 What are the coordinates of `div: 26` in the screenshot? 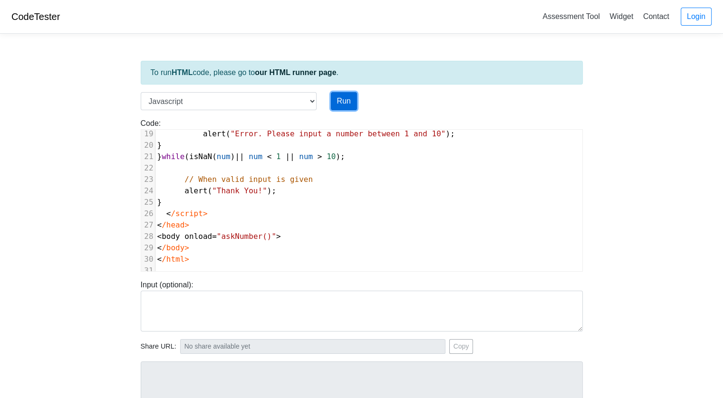 It's located at (148, 214).